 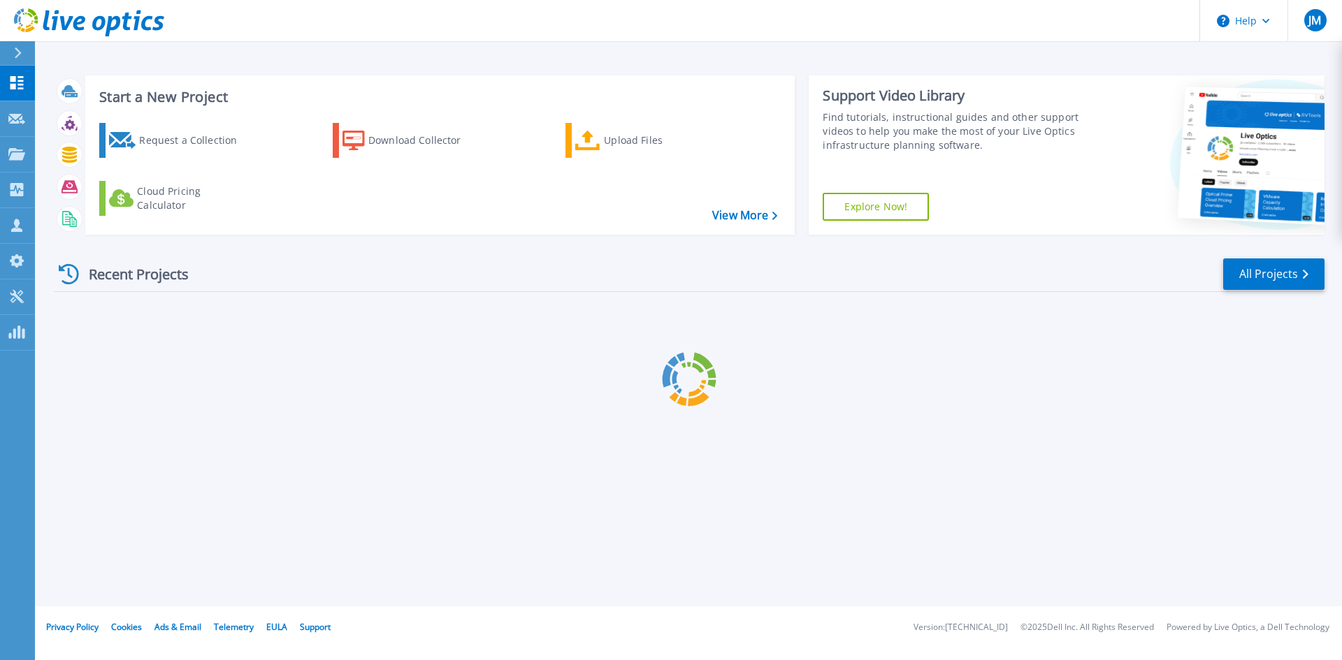 What do you see at coordinates (438, 97) in the screenshot?
I see `h3: Start a New Project` at bounding box center [438, 97].